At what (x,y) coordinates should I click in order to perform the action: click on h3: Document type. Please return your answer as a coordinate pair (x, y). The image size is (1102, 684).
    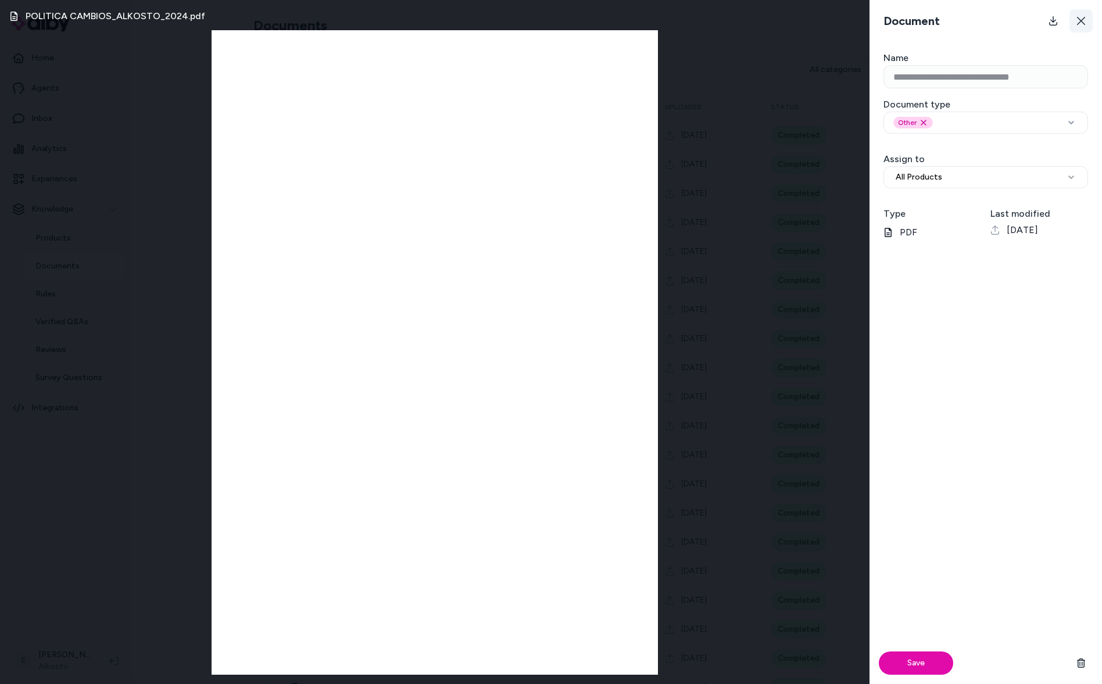
    Looking at the image, I should click on (986, 105).